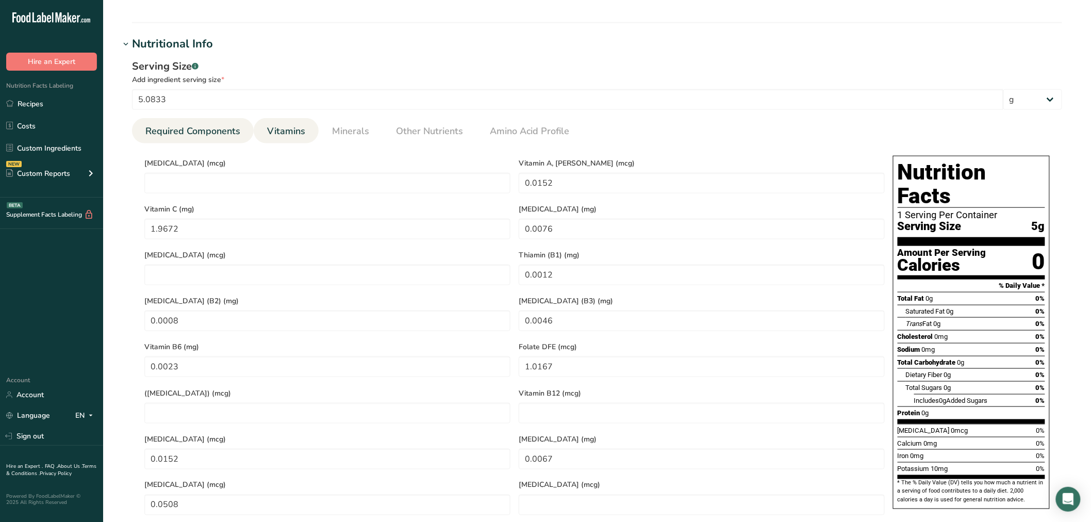 The image size is (1091, 522). Describe the element at coordinates (971, 184) in the screenshot. I see `h1: Nutrition Facts` at that location.